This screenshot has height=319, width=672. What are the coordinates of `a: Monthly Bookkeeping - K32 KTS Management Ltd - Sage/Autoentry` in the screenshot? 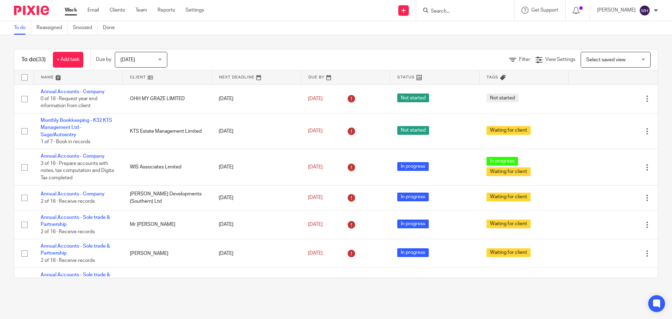 It's located at (76, 127).